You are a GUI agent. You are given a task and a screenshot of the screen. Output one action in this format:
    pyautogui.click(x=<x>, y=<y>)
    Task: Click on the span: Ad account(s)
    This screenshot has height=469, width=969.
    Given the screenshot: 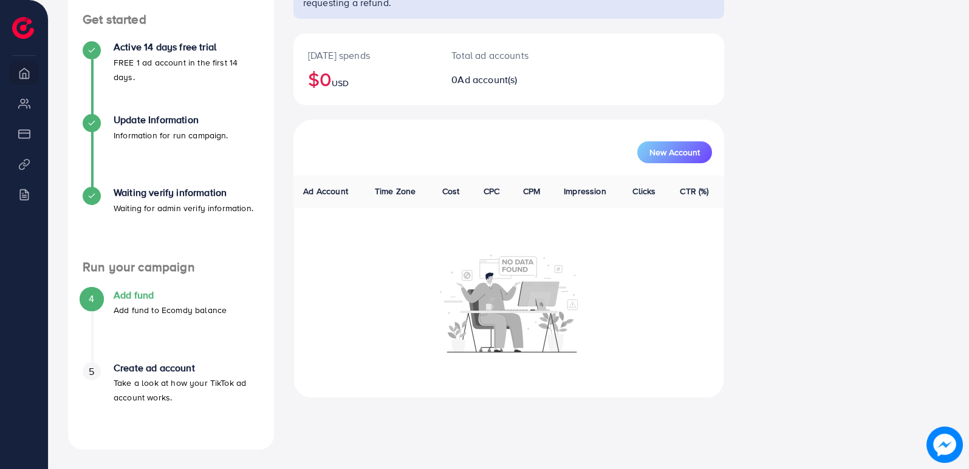 What is the action you would take?
    pyautogui.click(x=487, y=80)
    